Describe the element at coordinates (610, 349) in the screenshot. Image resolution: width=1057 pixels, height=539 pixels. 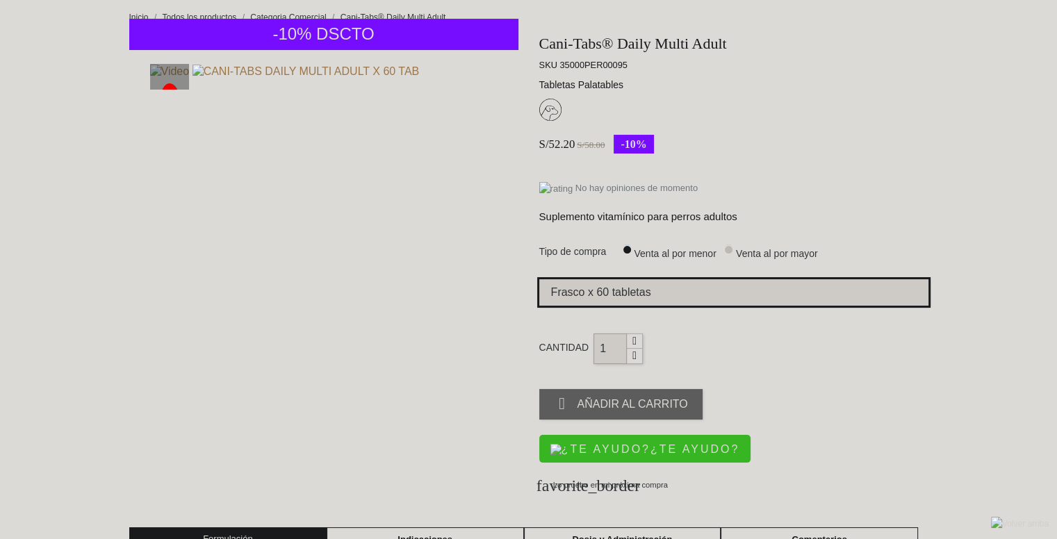
I see `input: Cantidad` at that location.